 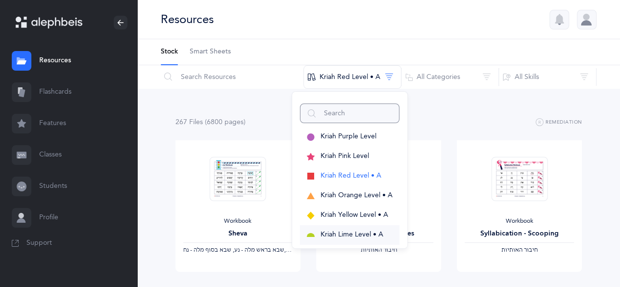 What do you see at coordinates (356, 195) in the screenshot?
I see `span: Kriah Orange Level • A` at bounding box center [356, 195].